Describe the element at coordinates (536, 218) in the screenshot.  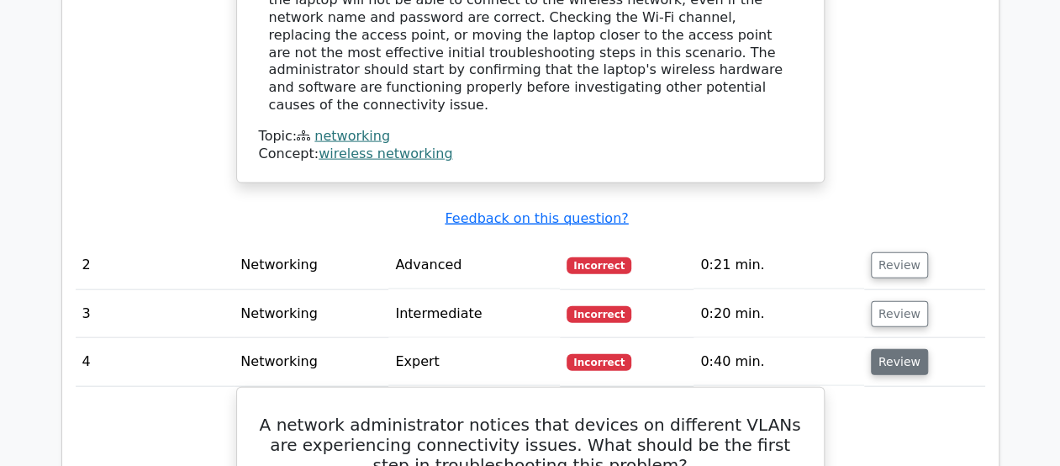
I see `a: Feedback on this question?` at that location.